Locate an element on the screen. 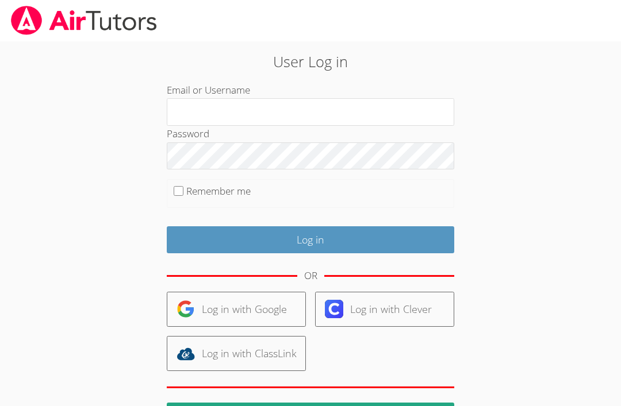 The height and width of the screenshot is (406, 621). label: Remember me is located at coordinates (218, 191).